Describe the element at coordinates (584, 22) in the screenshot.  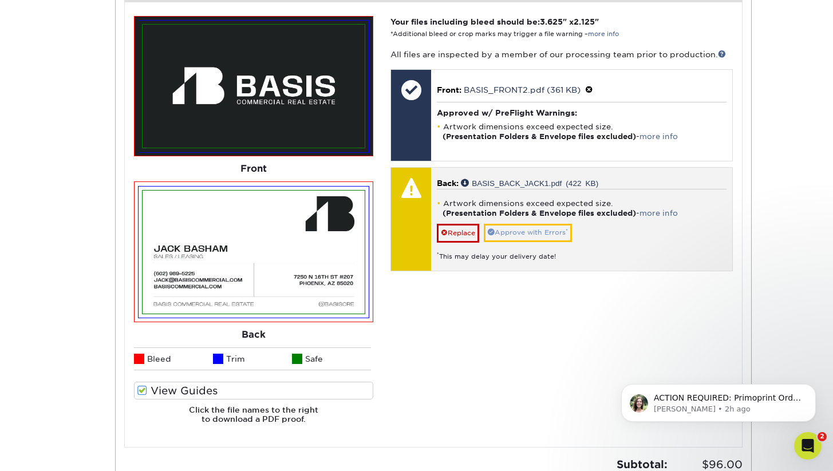
I see `span: 2.125` at that location.